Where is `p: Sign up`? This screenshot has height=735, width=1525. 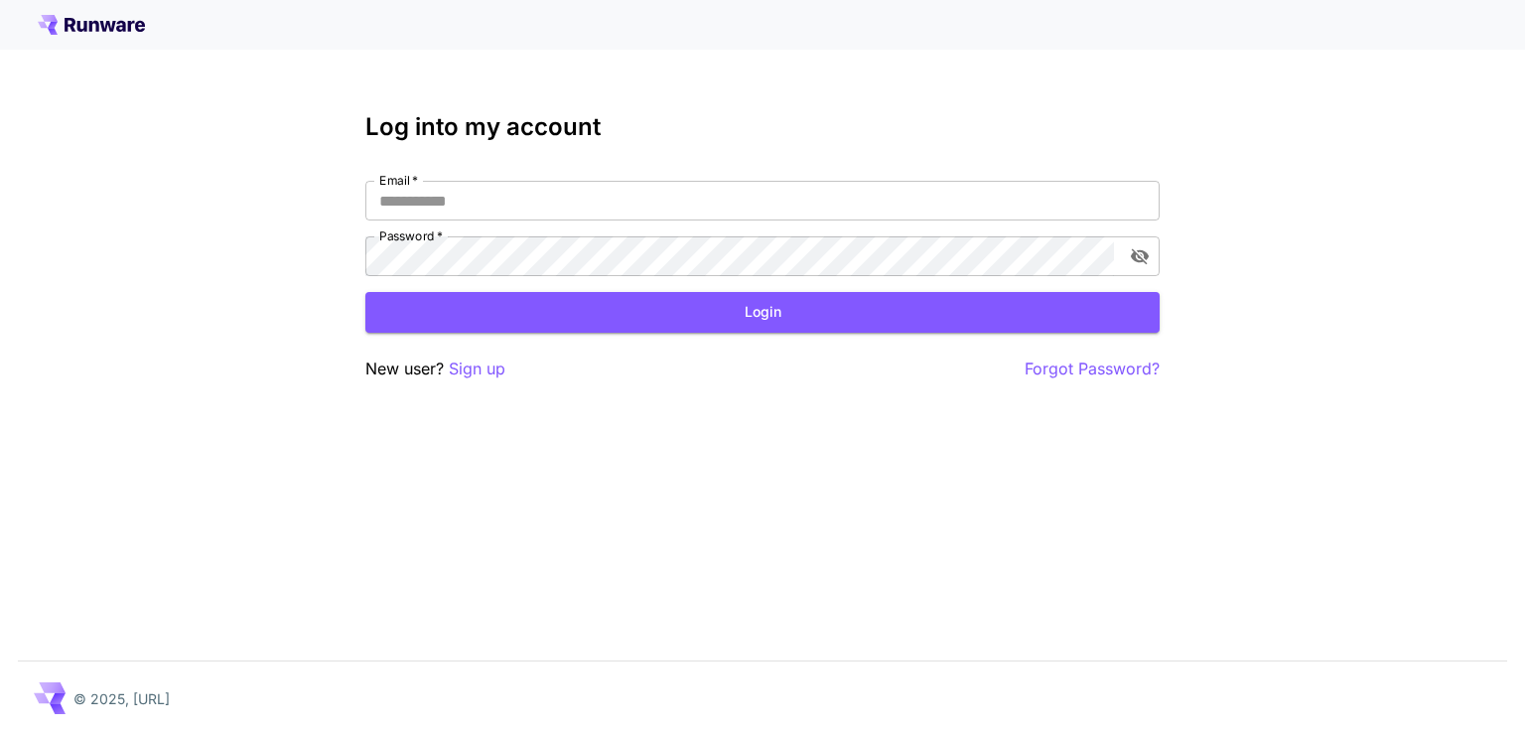
p: Sign up is located at coordinates (476, 368).